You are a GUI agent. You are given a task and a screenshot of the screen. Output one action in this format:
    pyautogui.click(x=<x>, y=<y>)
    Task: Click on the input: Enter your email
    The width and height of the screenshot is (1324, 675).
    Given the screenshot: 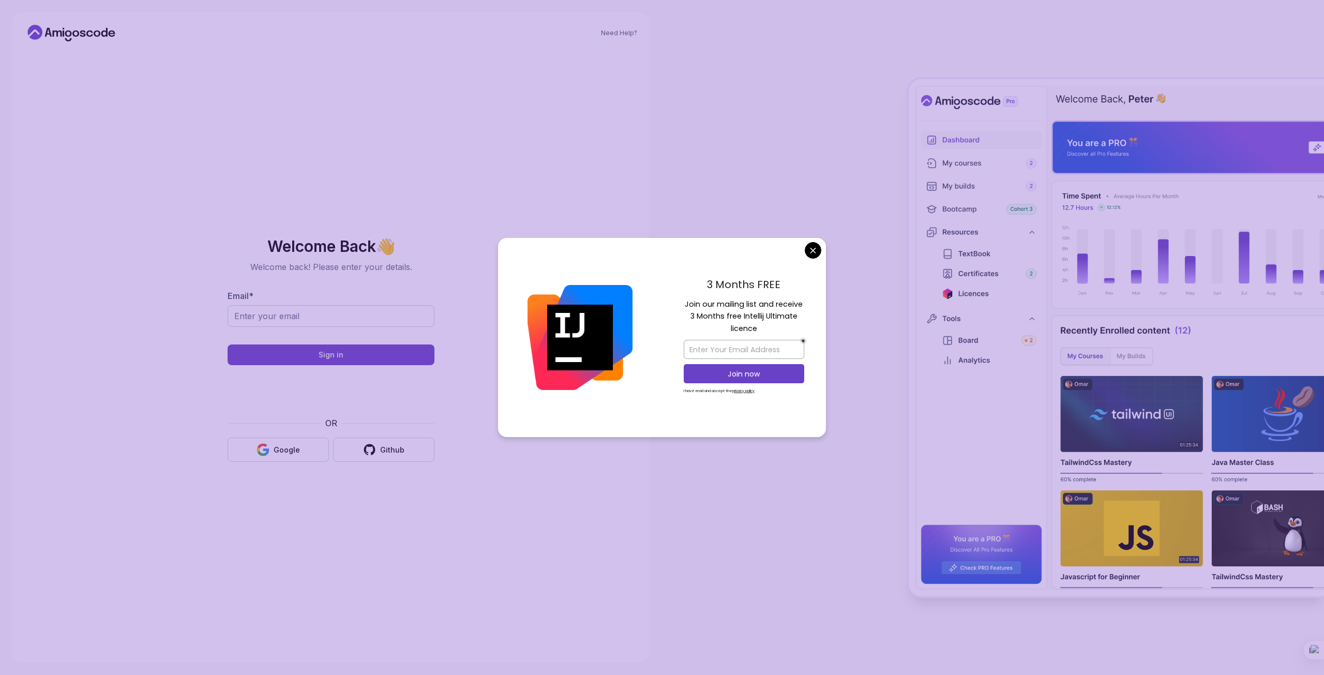 What is the action you would take?
    pyautogui.click(x=331, y=316)
    